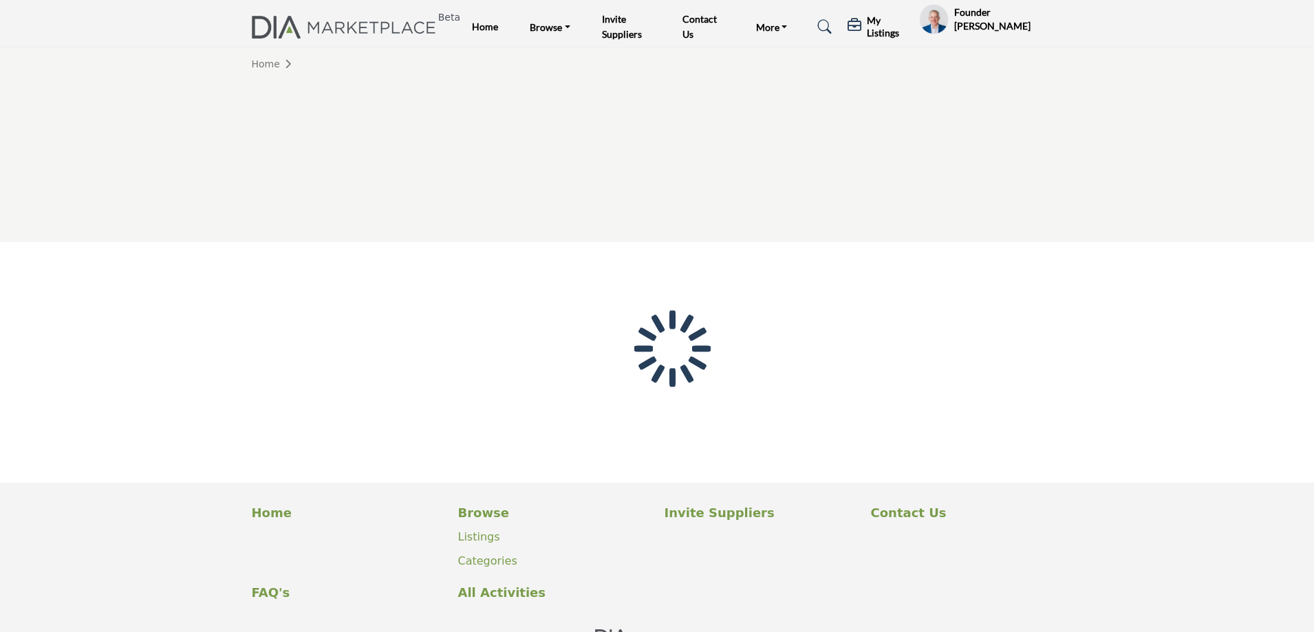 Image resolution: width=1314 pixels, height=632 pixels. What do you see at coordinates (488, 561) in the screenshot?
I see `a: Categories` at bounding box center [488, 561].